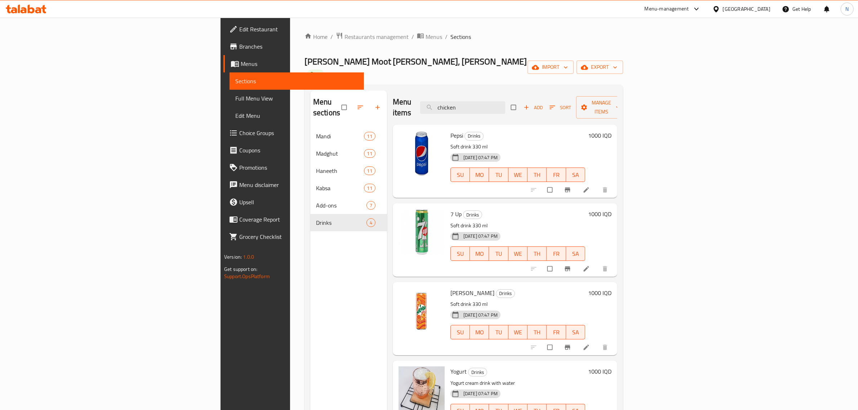  I want to click on h2: Menu items, so click(402, 107).